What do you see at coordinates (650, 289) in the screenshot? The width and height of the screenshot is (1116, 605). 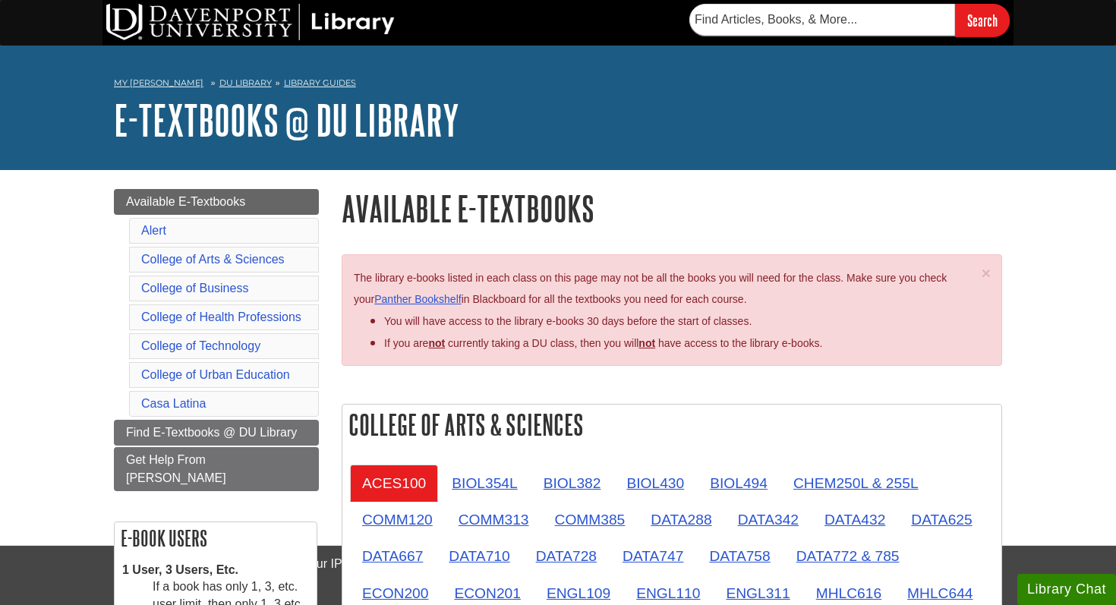 I see `span: The library e-books listed in each class on this page may not be all the books you will need for ...` at bounding box center [650, 289].